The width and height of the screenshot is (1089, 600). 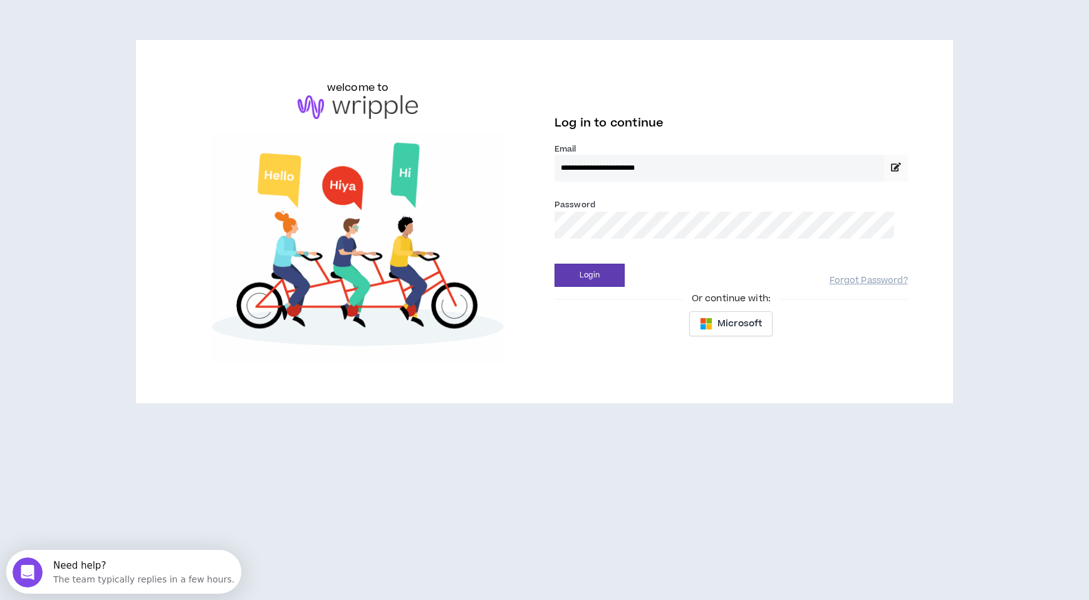 What do you see at coordinates (739, 324) in the screenshot?
I see `span: Microsoft` at bounding box center [739, 324].